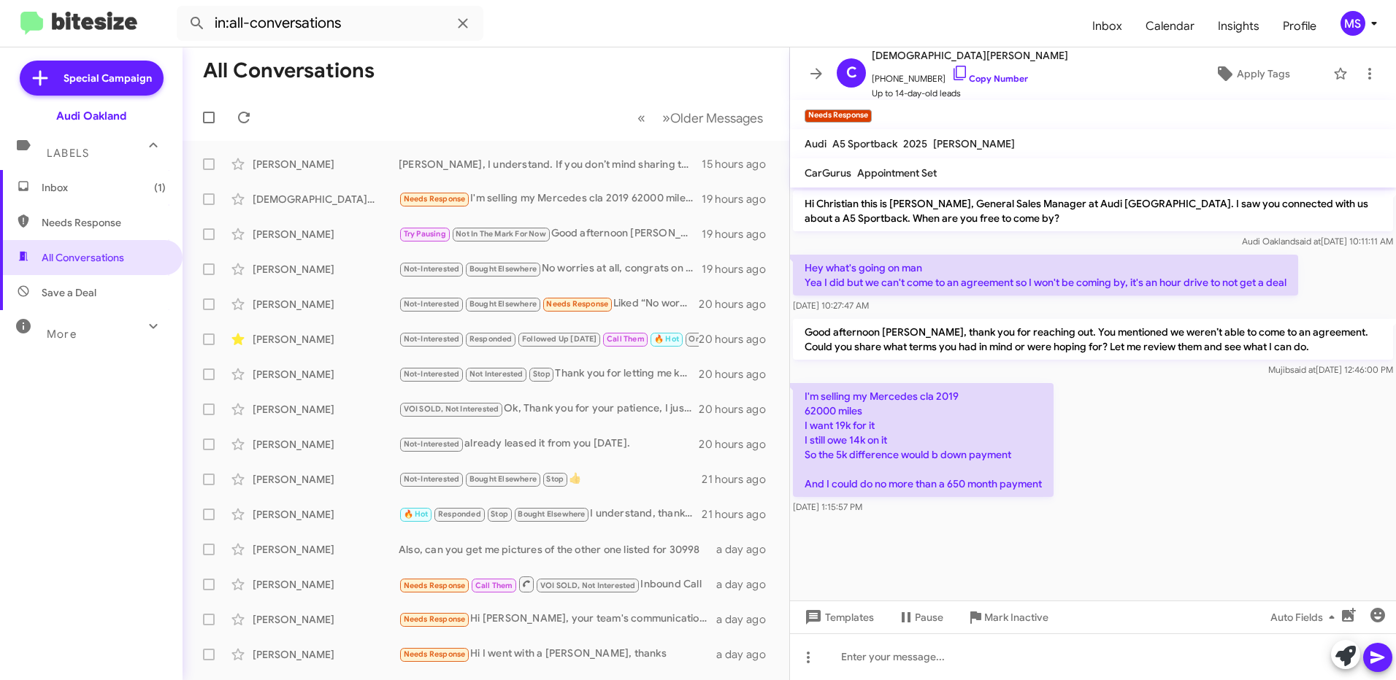 The width and height of the screenshot is (1396, 680). Describe the element at coordinates (330, 23) in the screenshot. I see `input: Search` at that location.